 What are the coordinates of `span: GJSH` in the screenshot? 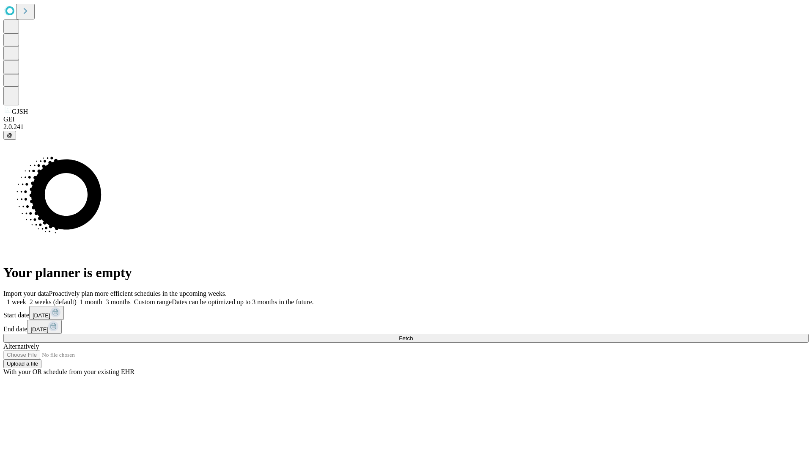 It's located at (20, 111).